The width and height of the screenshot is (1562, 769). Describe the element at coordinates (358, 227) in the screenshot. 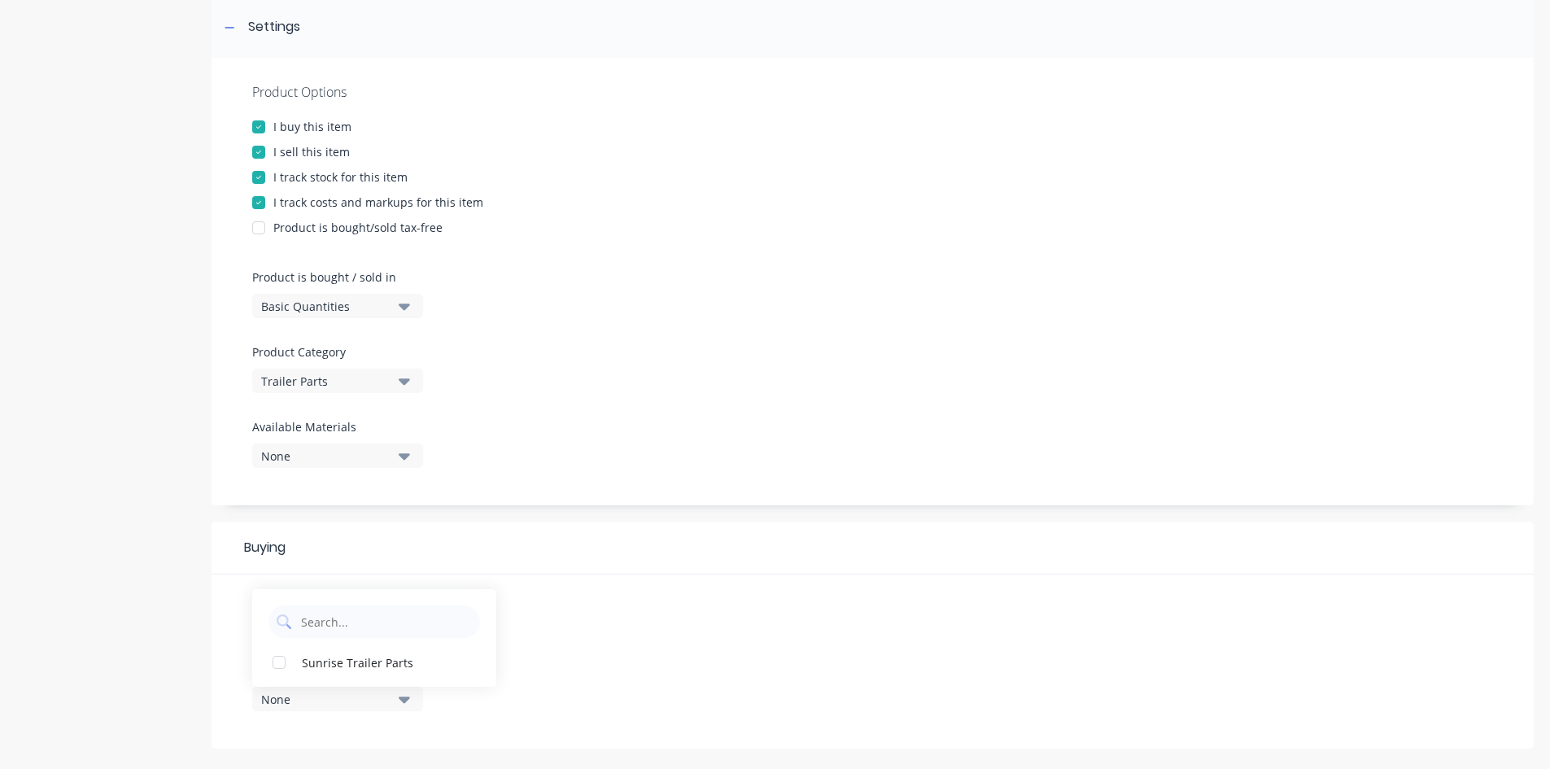

I see `div: Product is bought/sold tax-free` at that location.